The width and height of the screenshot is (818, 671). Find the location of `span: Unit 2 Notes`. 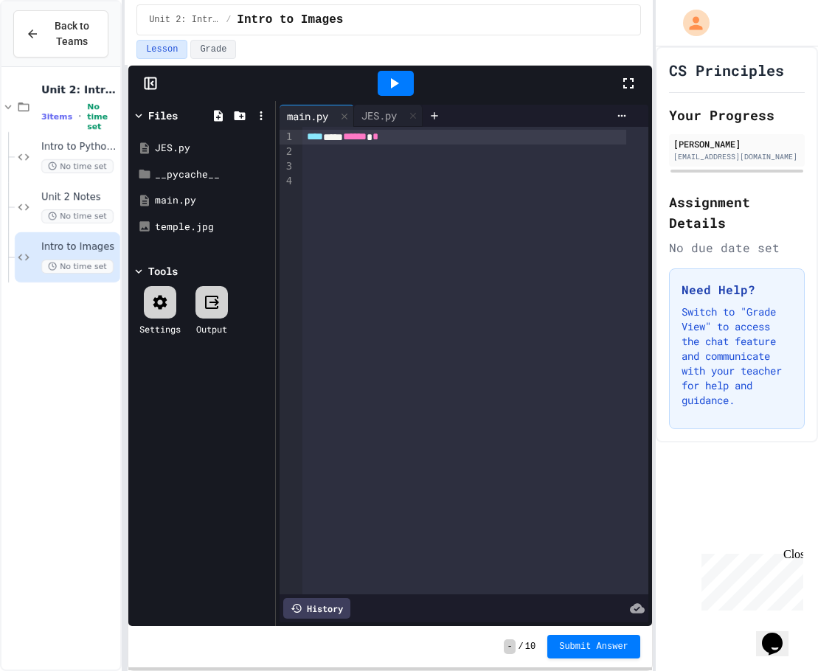

span: Unit 2 Notes is located at coordinates (79, 197).